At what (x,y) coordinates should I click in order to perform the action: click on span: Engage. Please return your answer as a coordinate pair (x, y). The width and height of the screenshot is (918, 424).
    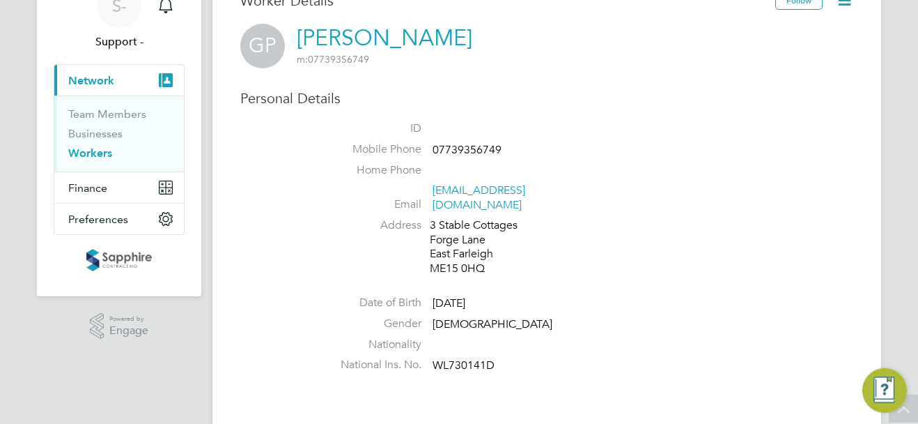
    Looking at the image, I should click on (129, 330).